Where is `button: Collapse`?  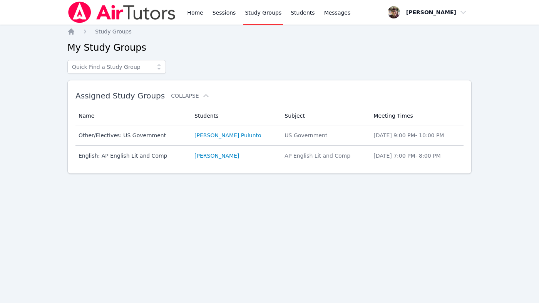 button: Collapse is located at coordinates (190, 96).